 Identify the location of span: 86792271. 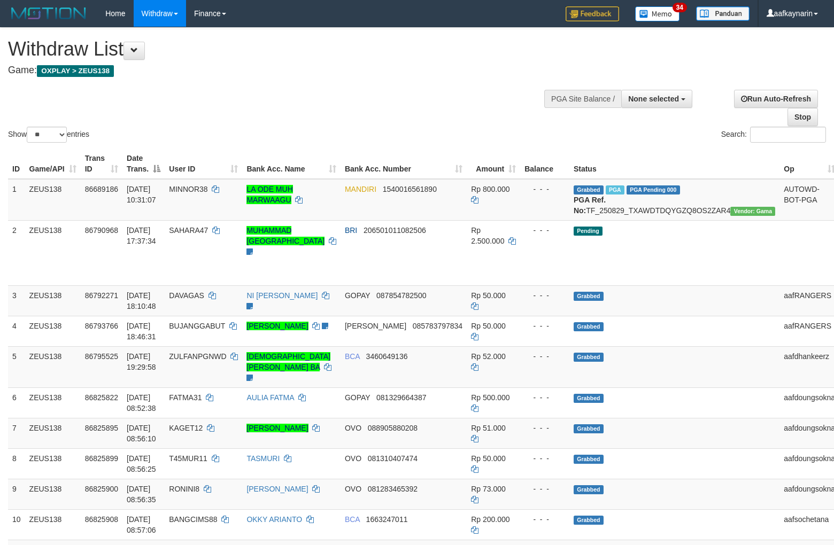
(102, 295).